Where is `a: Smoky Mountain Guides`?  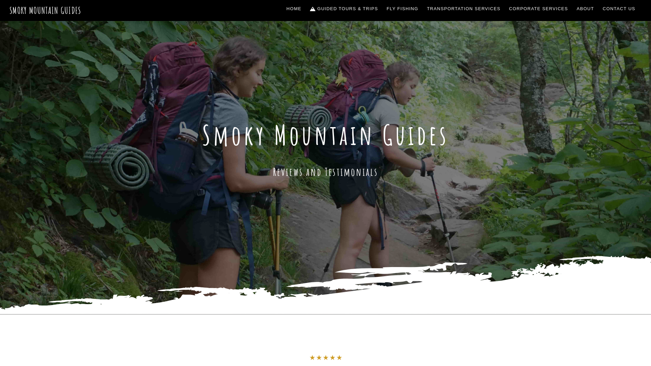 a: Smoky Mountain Guides is located at coordinates (45, 10).